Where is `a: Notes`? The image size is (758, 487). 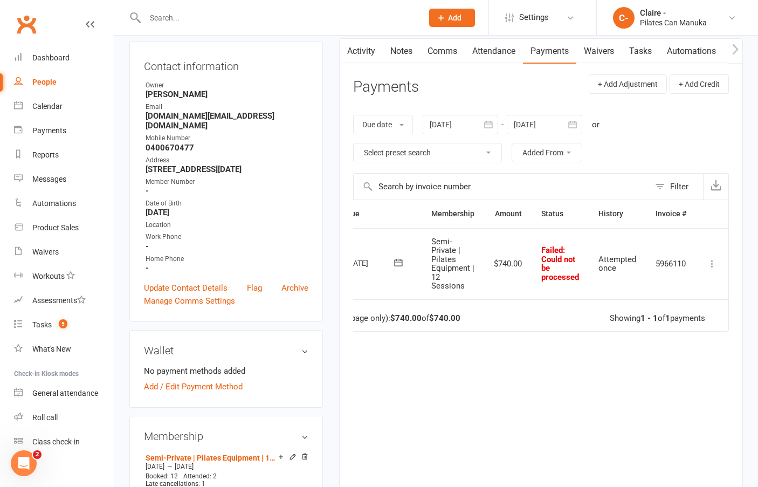
a: Notes is located at coordinates (401, 51).